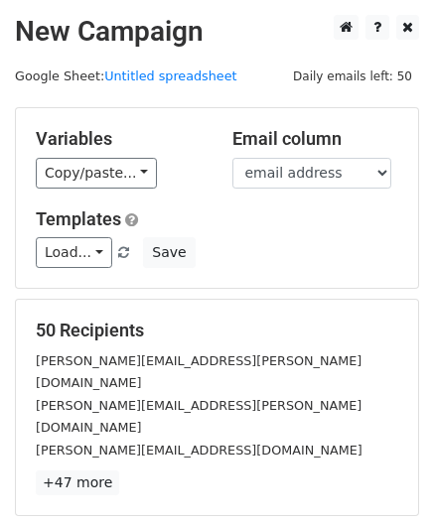 The width and height of the screenshot is (434, 525). What do you see at coordinates (119, 139) in the screenshot?
I see `h5: Variables` at bounding box center [119, 139].